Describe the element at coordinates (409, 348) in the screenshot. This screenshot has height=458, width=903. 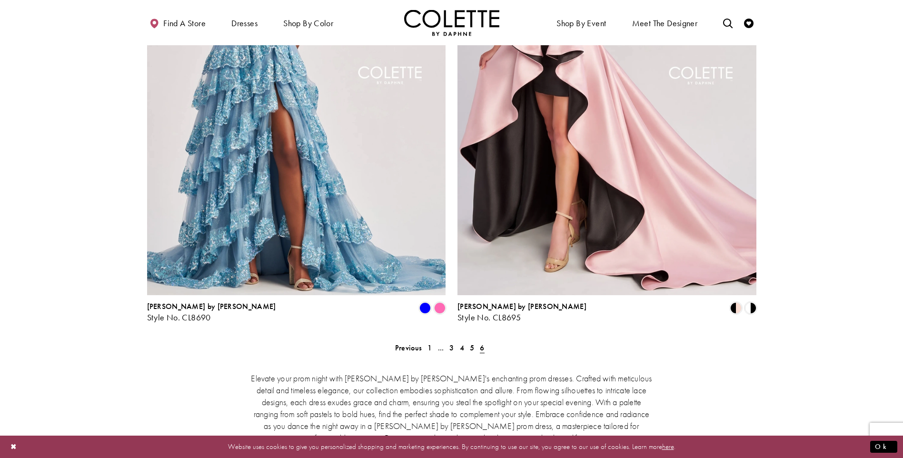
I see `span: Previous` at that location.